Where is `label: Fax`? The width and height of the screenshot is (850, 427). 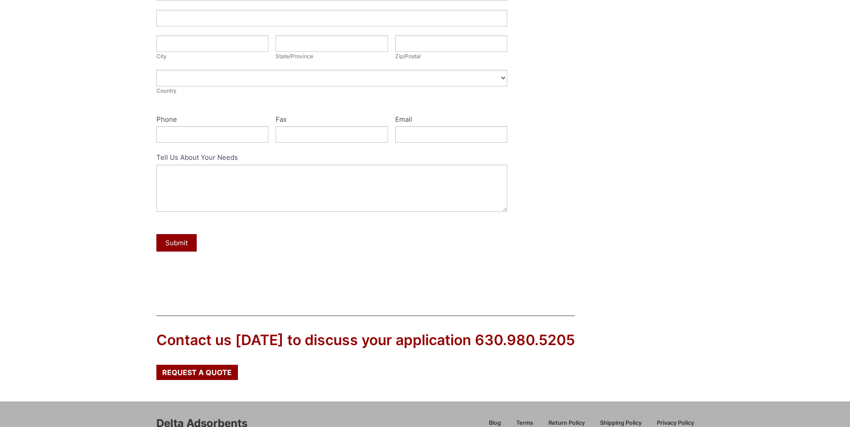 label: Fax is located at coordinates (331, 120).